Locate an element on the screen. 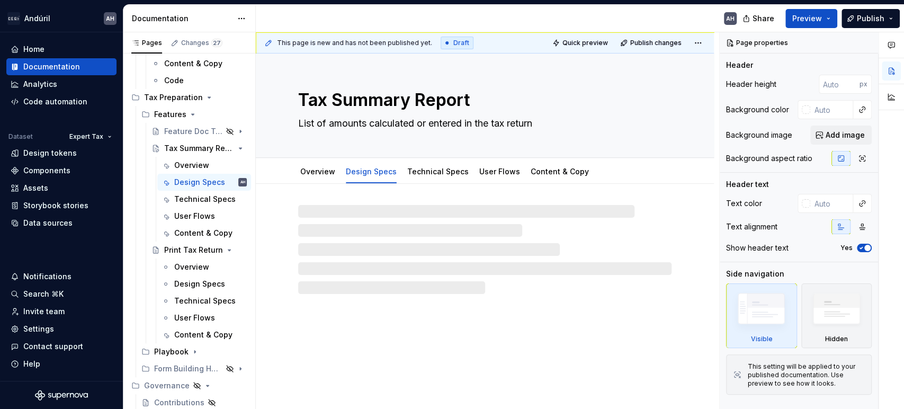 The width and height of the screenshot is (904, 409). div: Background aspect ratio is located at coordinates (769, 158).